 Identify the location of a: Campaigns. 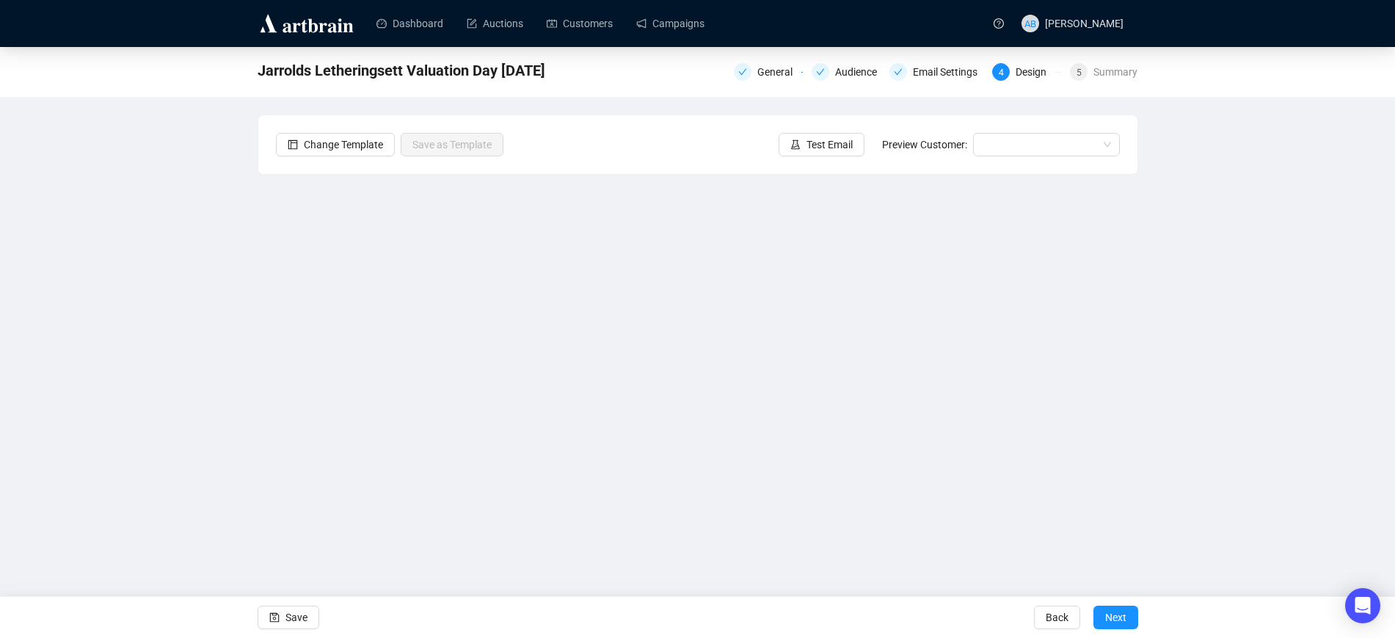
(670, 23).